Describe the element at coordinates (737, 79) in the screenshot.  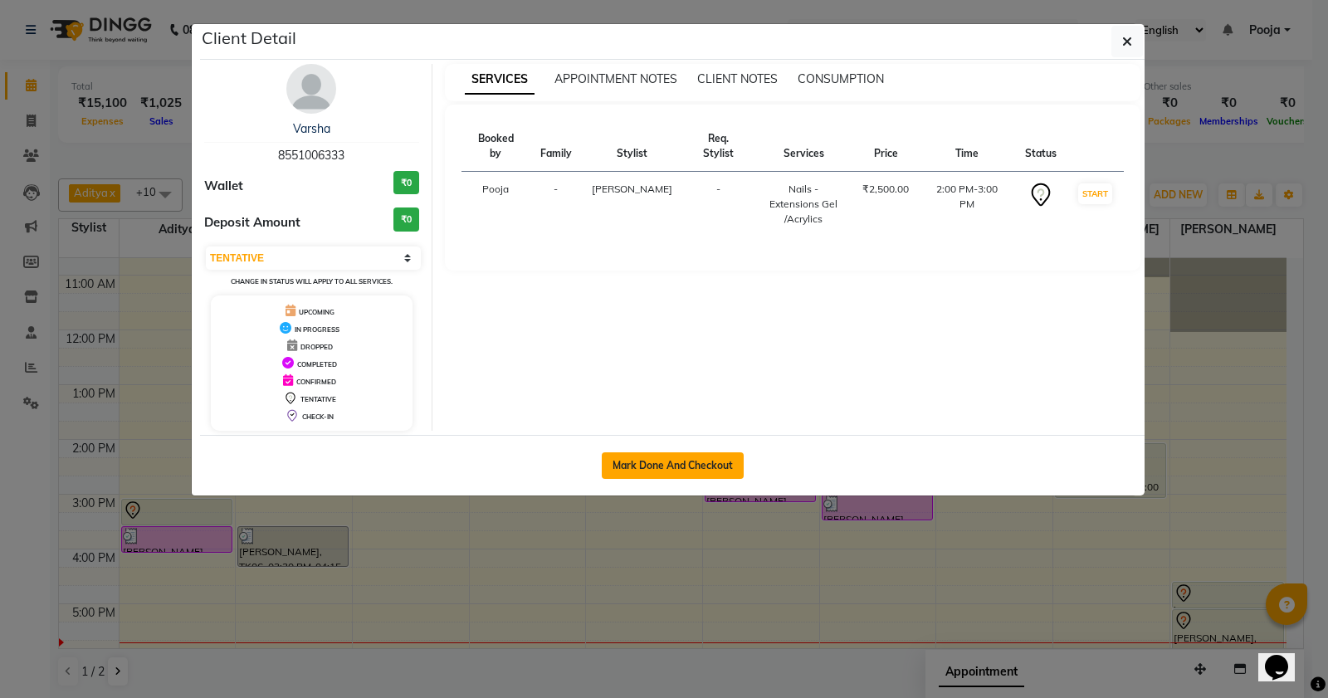
I see `span: CLIENT NOTES` at that location.